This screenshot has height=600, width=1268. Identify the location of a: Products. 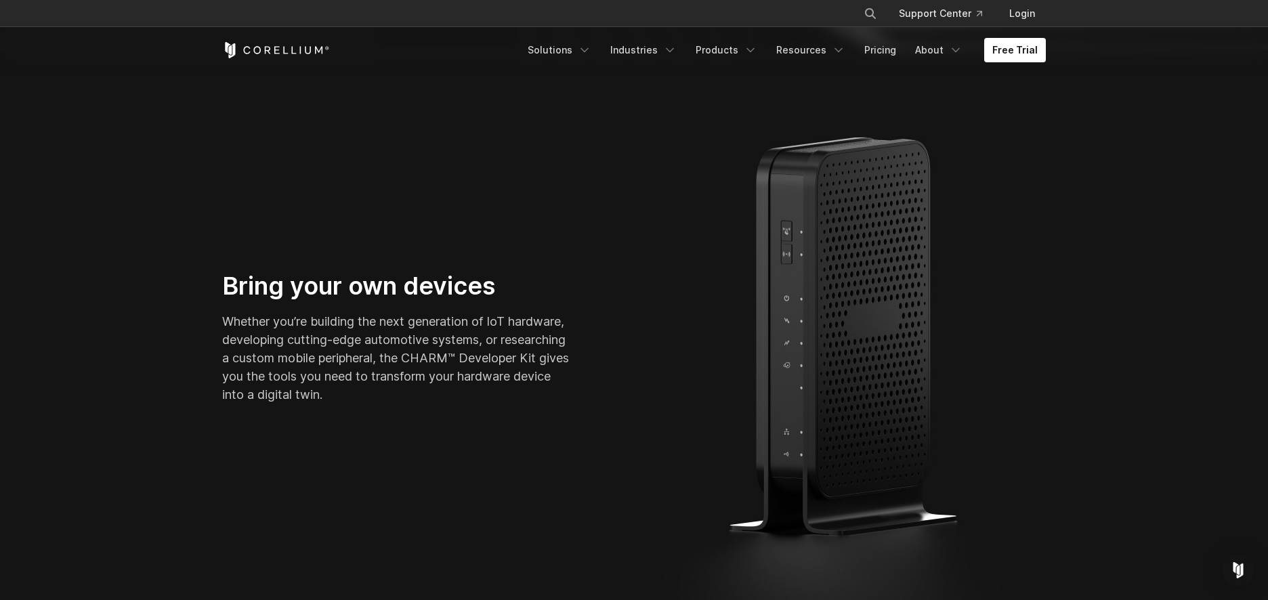
(726, 50).